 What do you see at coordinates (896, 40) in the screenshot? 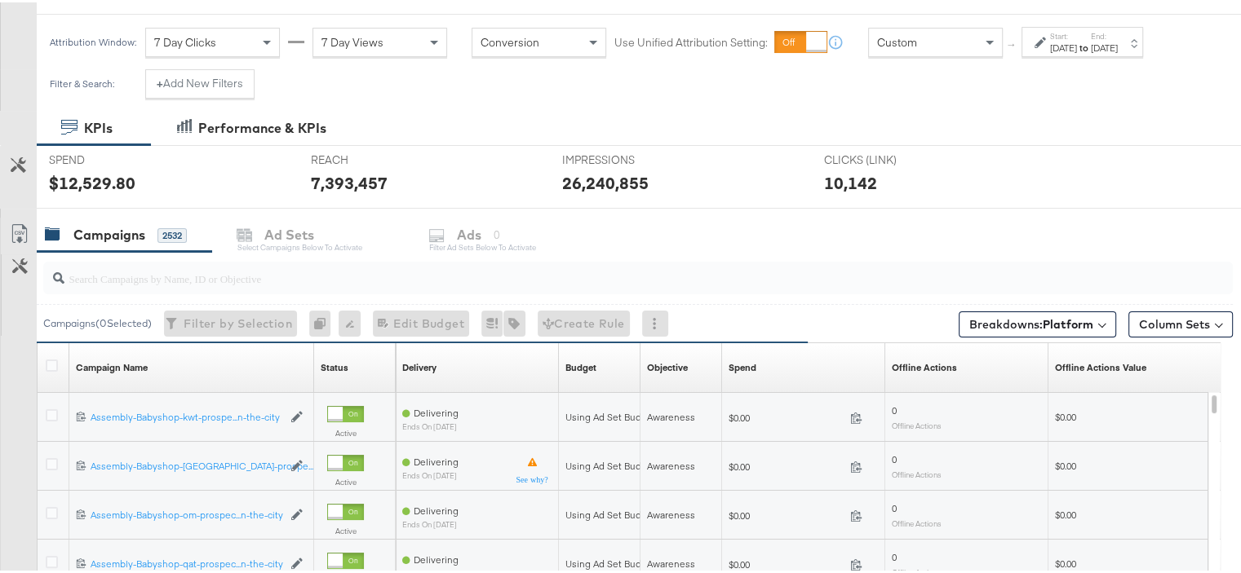
I see `span: Custom` at bounding box center [896, 40].